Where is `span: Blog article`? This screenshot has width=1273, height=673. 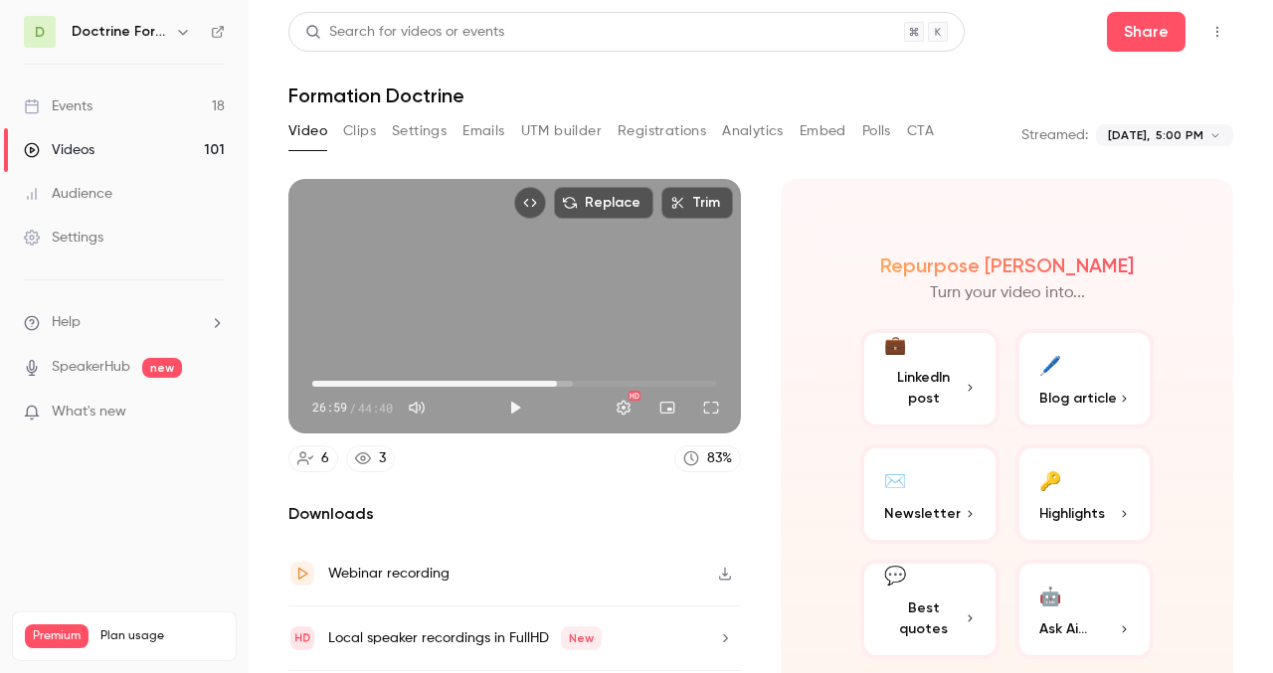
span: Blog article is located at coordinates (1078, 398).